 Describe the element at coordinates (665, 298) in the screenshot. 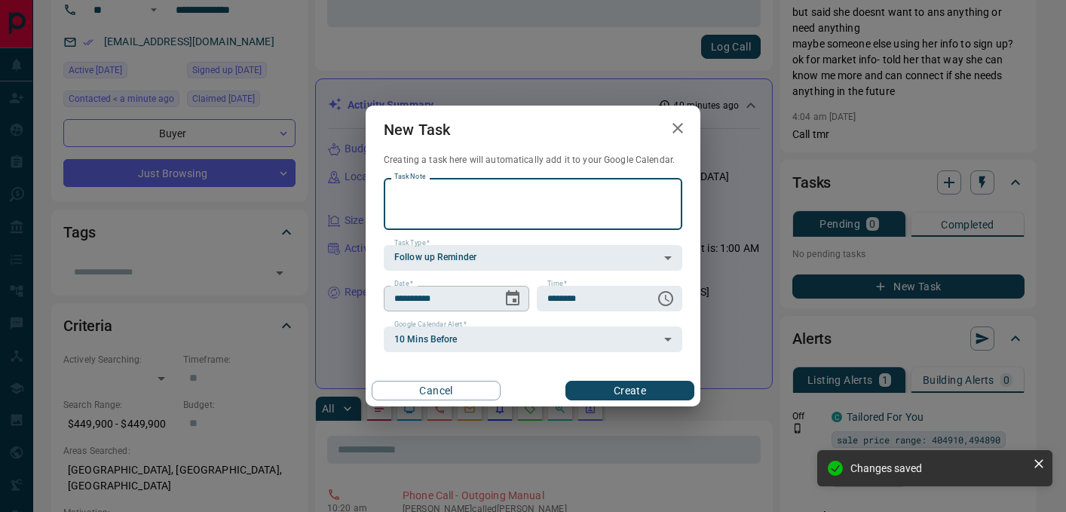

I see `button: Choose time, selected time is 6:00 AM` at that location.